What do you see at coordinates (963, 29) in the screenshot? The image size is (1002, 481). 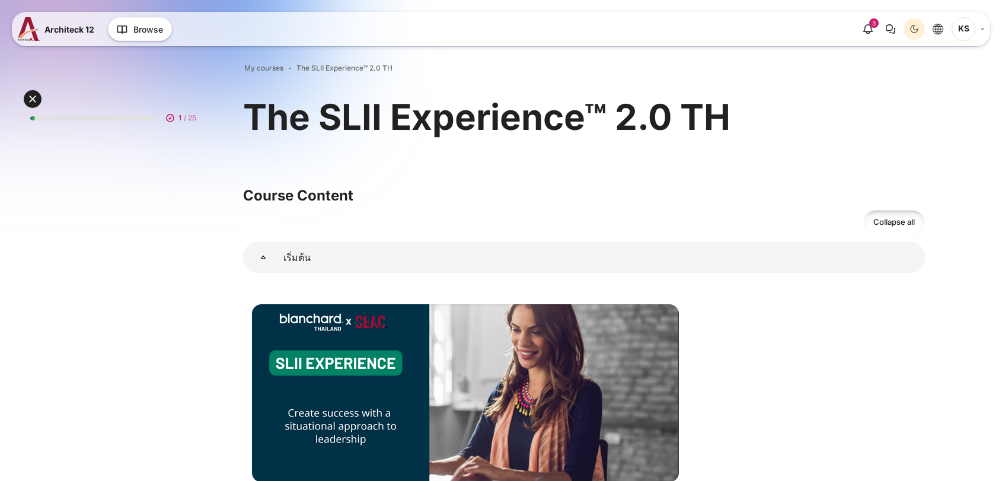 I see `span: Kanjana Srimuang` at bounding box center [963, 29].